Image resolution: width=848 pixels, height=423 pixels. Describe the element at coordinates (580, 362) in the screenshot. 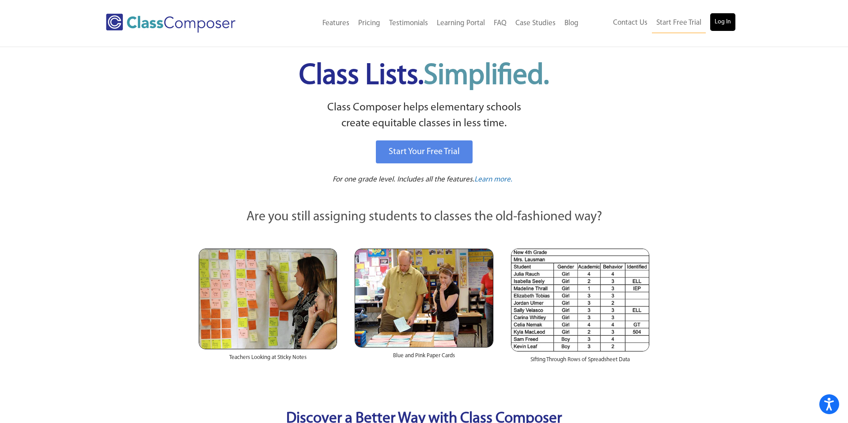

I see `div: Sifting Through Rows of Spreadsheet Data` at that location.